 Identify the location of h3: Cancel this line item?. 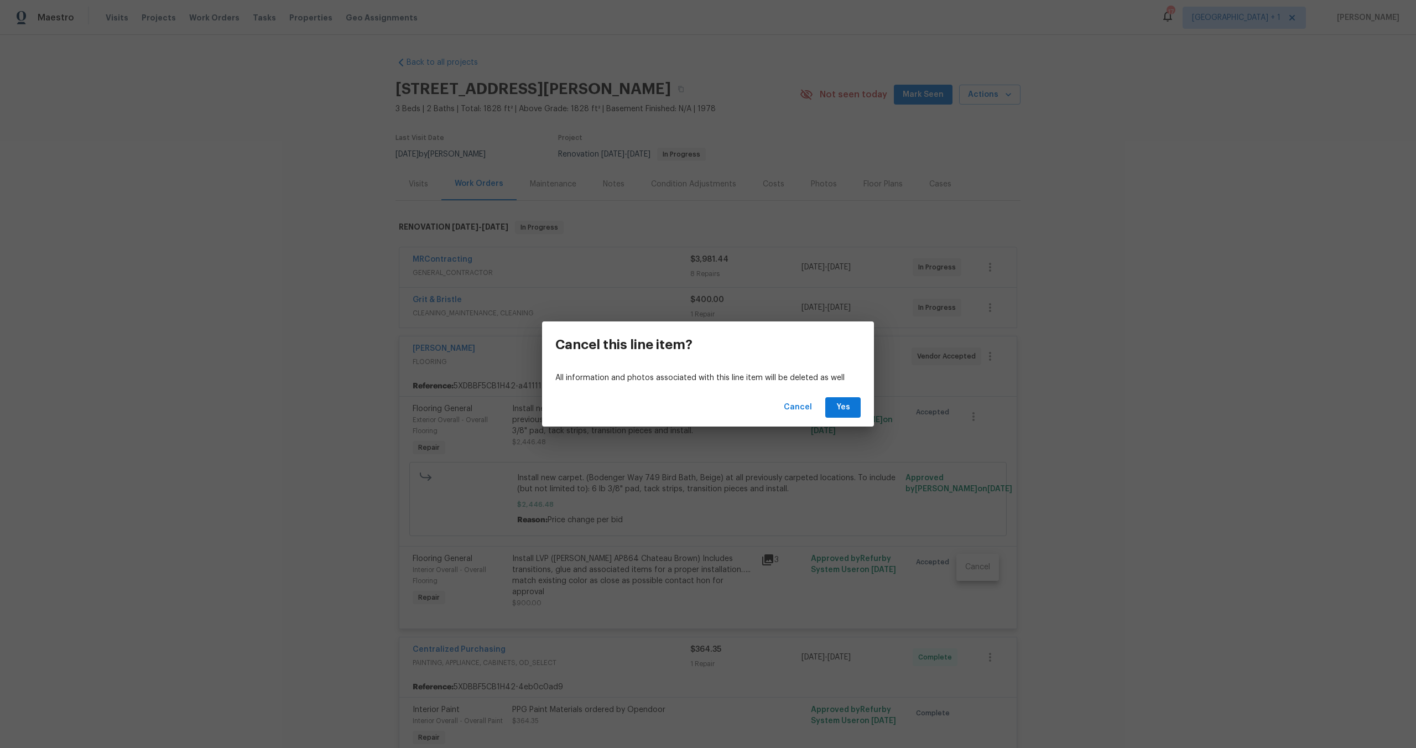
(624, 345).